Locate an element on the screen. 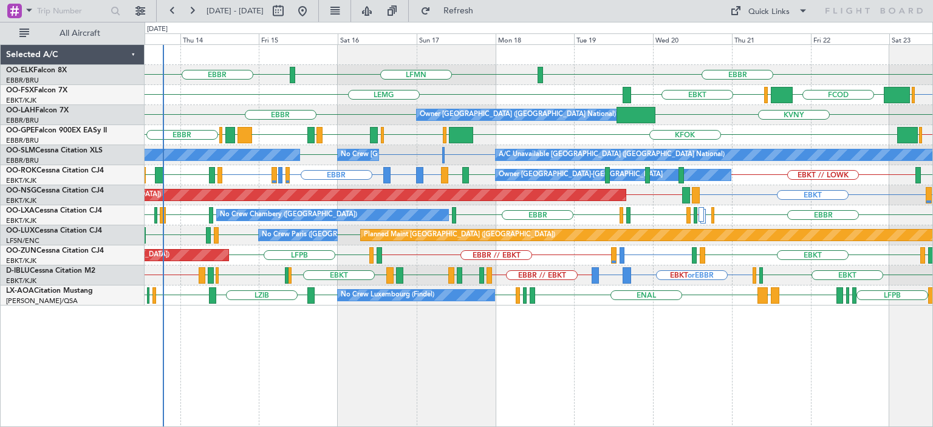  div: Sun 17 is located at coordinates (456, 39).